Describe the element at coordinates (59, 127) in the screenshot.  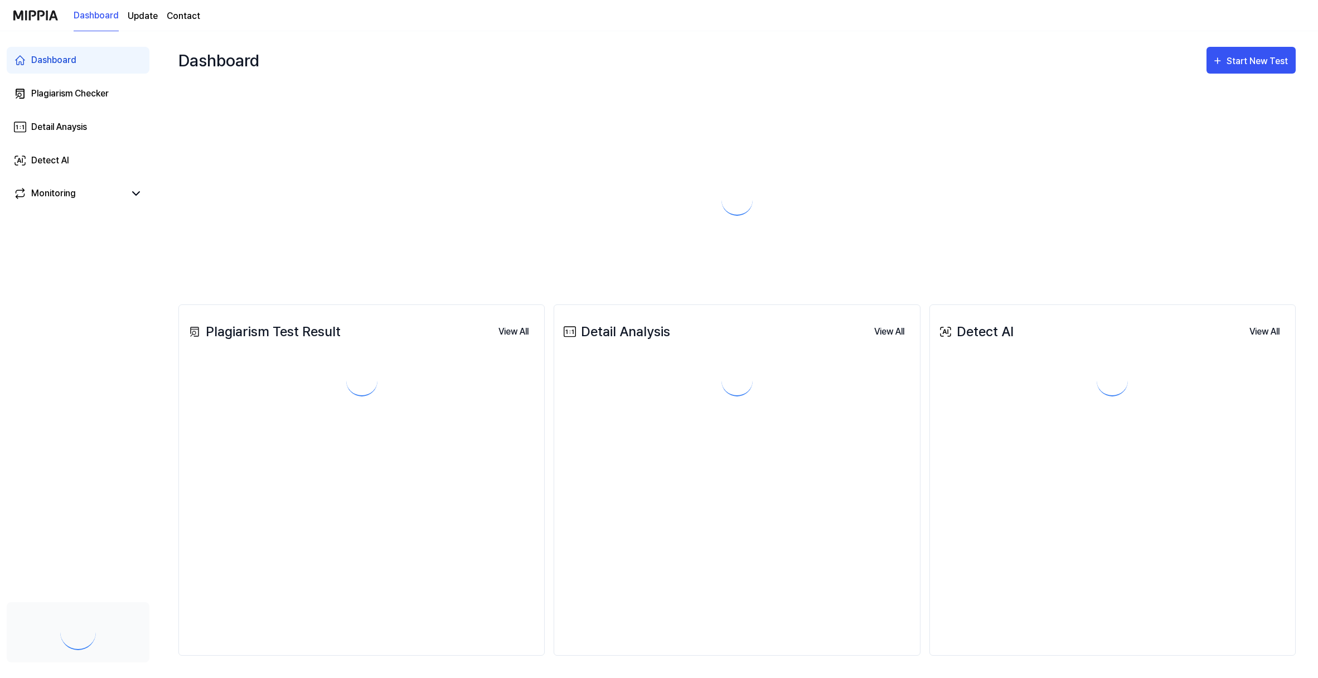
I see `div: Detail Anaysis` at that location.